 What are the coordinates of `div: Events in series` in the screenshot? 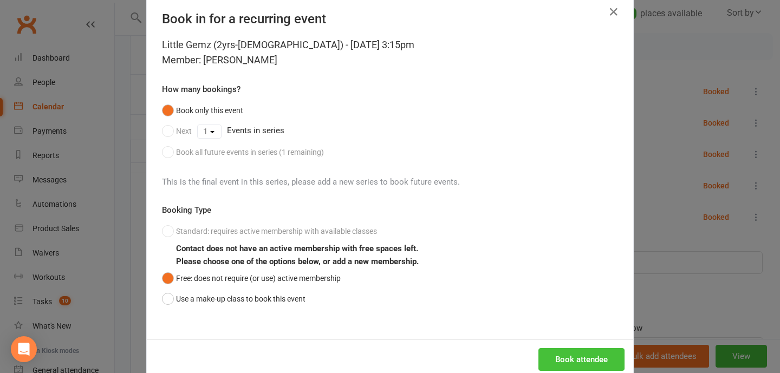 It's located at (390, 131).